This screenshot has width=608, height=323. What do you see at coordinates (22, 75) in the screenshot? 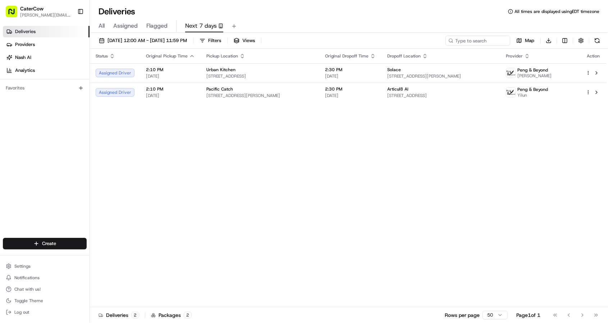
I see `img: 9188753566659_6852d8bf1fb38e338040_72.png` at bounding box center [22, 75].